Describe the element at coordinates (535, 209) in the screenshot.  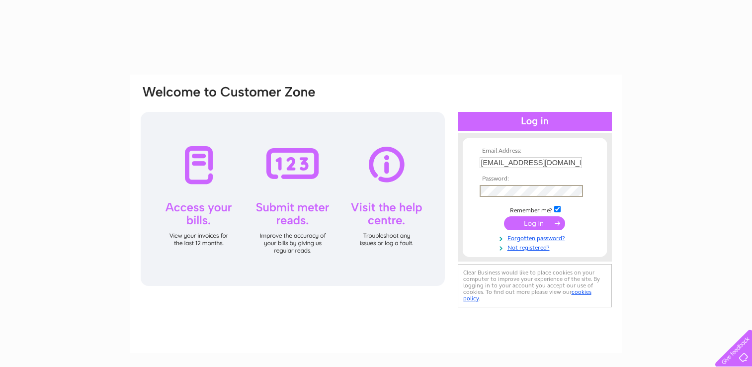
I see `td: Remember me?` at that location.